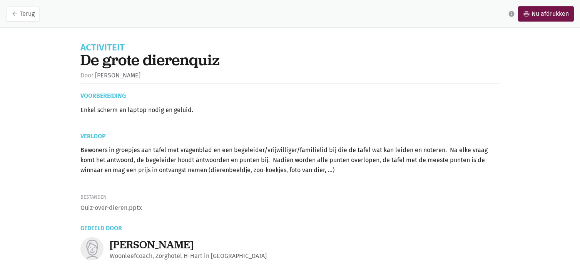 The image size is (580, 278). What do you see at coordinates (290, 47) in the screenshot?
I see `div: Activiteit` at bounding box center [290, 47].